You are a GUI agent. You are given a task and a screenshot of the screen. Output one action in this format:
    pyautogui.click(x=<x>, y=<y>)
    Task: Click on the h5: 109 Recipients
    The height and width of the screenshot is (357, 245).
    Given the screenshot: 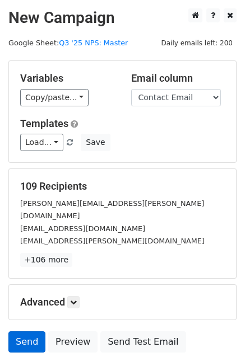 What is the action you would take?
    pyautogui.click(x=122, y=186)
    